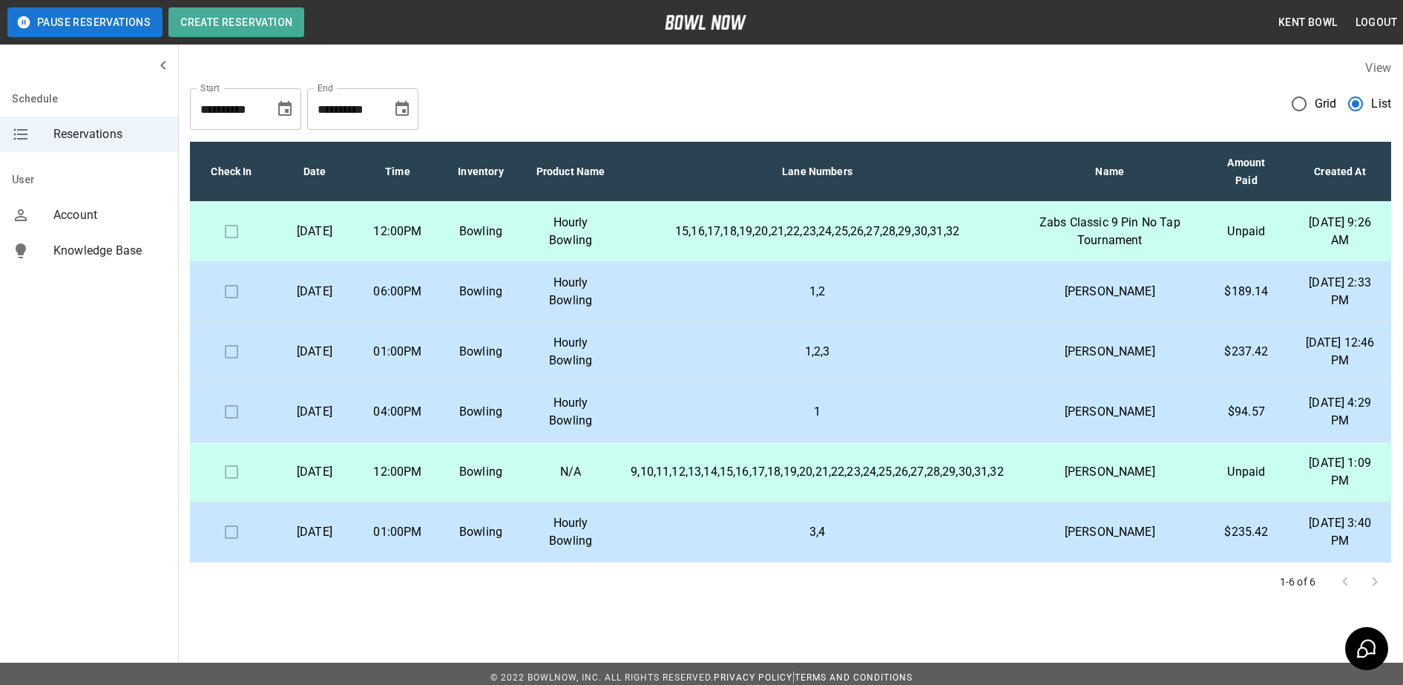 The height and width of the screenshot is (685, 1403). What do you see at coordinates (817, 412) in the screenshot?
I see `p: 1` at bounding box center [817, 412].